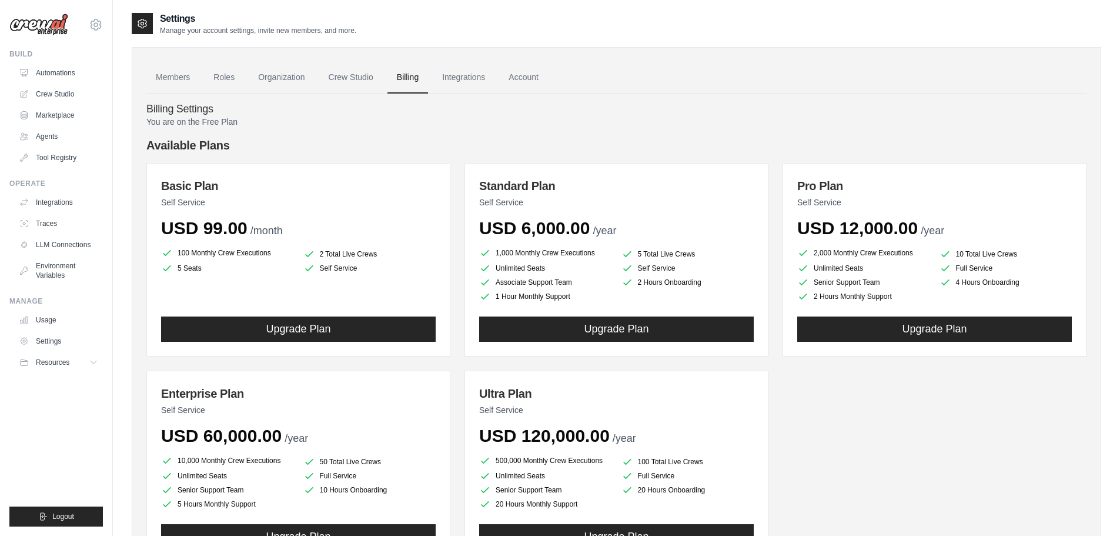 This screenshot has width=1120, height=536. Describe the element at coordinates (173, 78) in the screenshot. I see `a: Members` at that location.